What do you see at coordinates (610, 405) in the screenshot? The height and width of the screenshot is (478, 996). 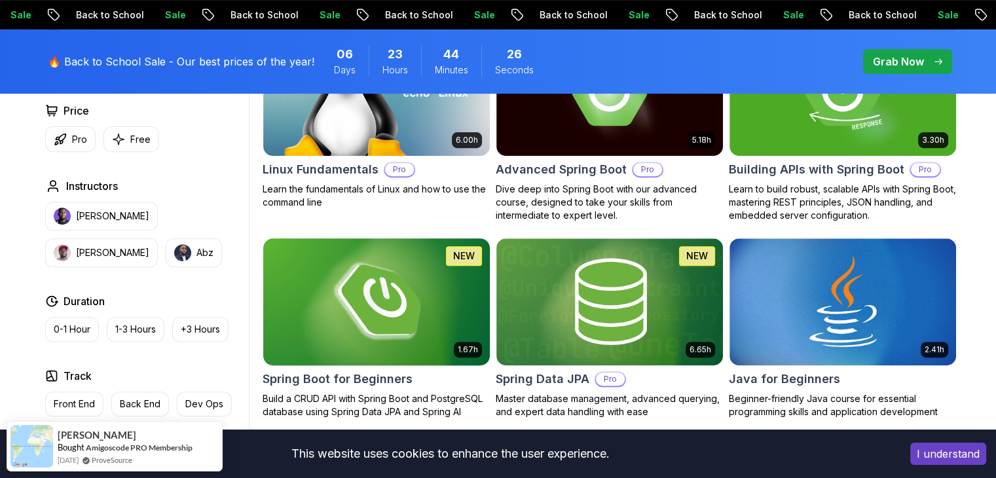 I see `p: Master database management, advanced querying, and expert data handling with ease` at bounding box center [610, 405].